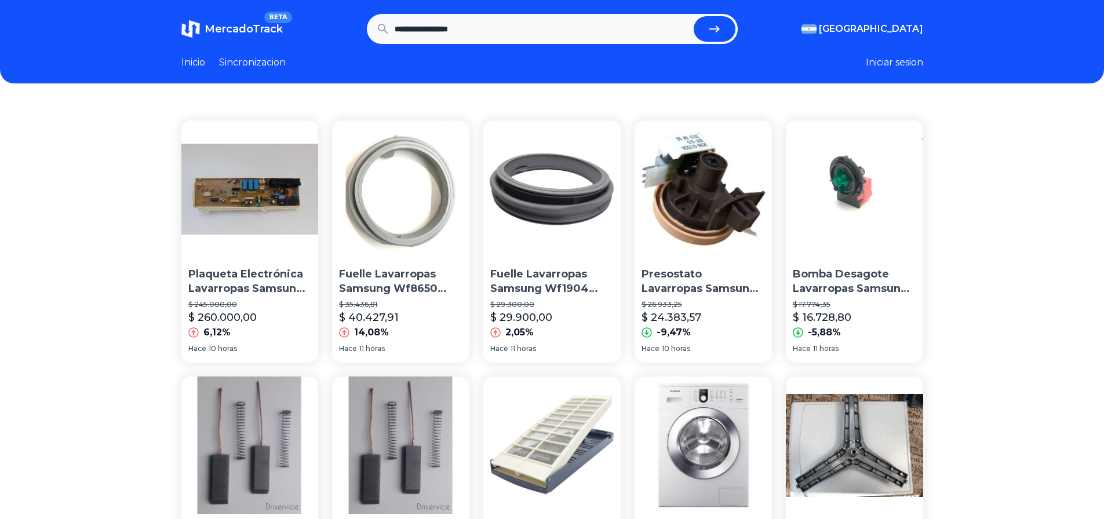 This screenshot has height=519, width=1104. Describe the element at coordinates (894, 63) in the screenshot. I see `button: Iniciar sesion` at that location.